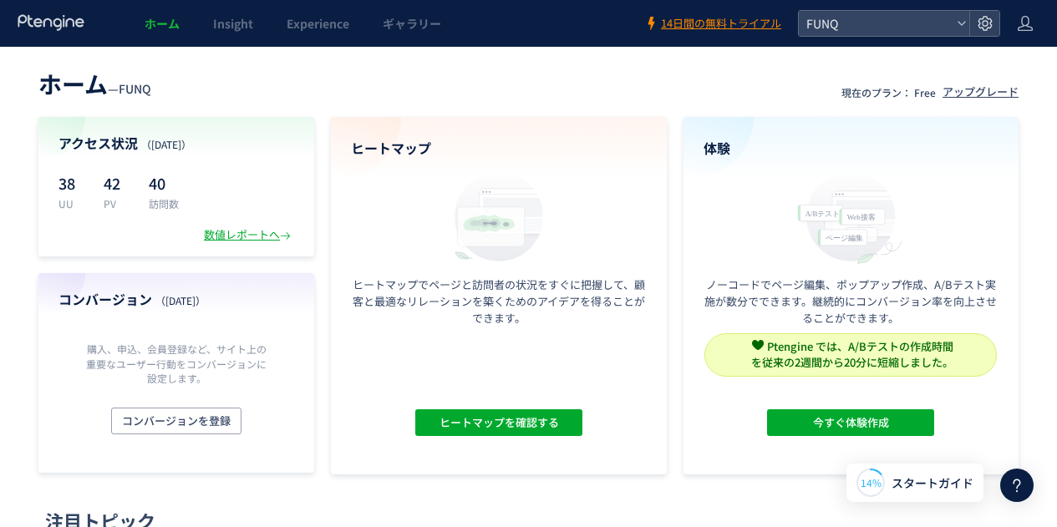  I want to click on div: アップグレード, so click(980, 92).